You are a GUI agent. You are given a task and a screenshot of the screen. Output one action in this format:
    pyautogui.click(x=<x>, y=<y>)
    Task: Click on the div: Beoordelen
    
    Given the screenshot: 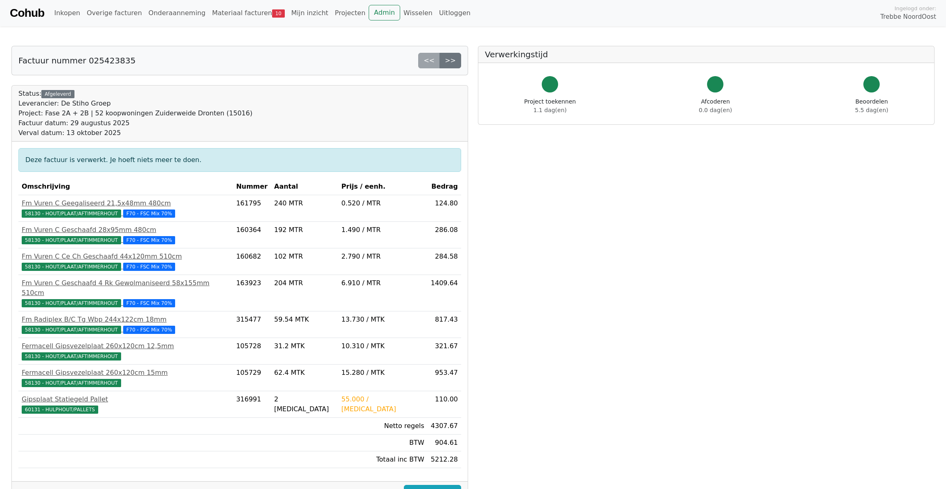 What is the action you would take?
    pyautogui.click(x=871, y=106)
    